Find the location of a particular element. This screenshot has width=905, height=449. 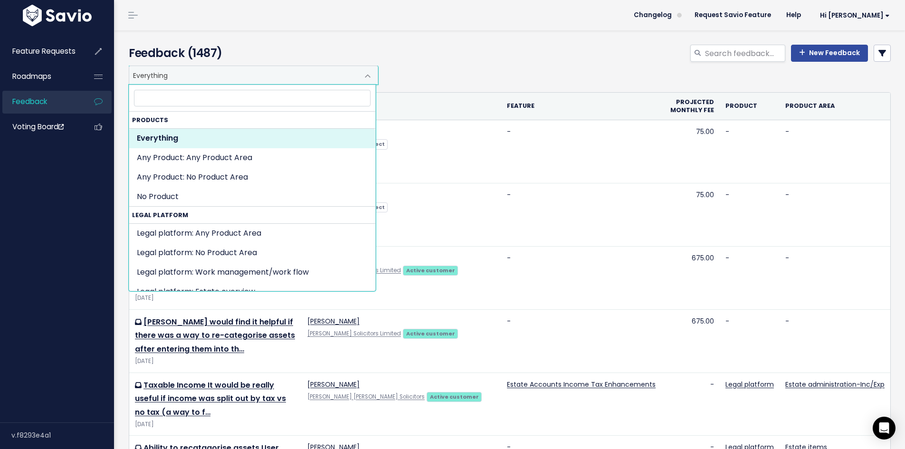

li: Legal platform: No Product Area is located at coordinates (252, 253).